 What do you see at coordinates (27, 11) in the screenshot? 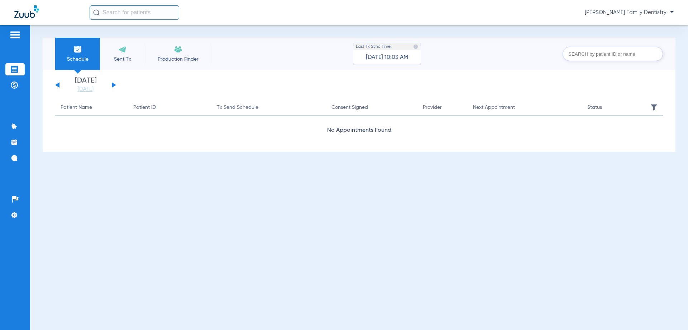
I see `img: Zuub Logo` at bounding box center [27, 11].